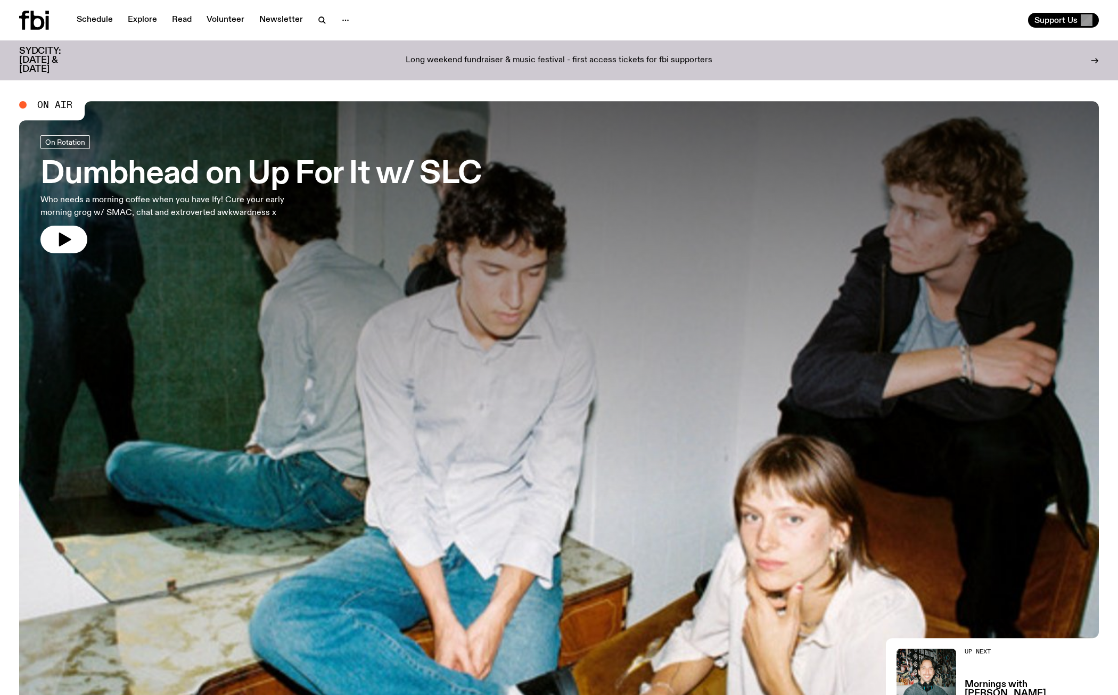 Image resolution: width=1118 pixels, height=695 pixels. What do you see at coordinates (142, 20) in the screenshot?
I see `a: Explore` at bounding box center [142, 20].